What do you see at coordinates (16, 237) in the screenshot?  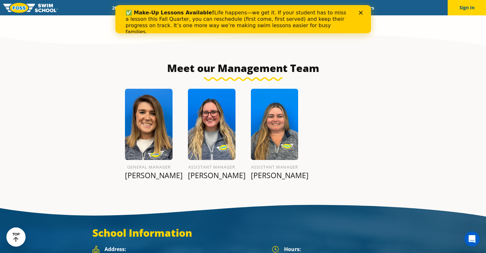 I see `div: TOP` at bounding box center [16, 237].